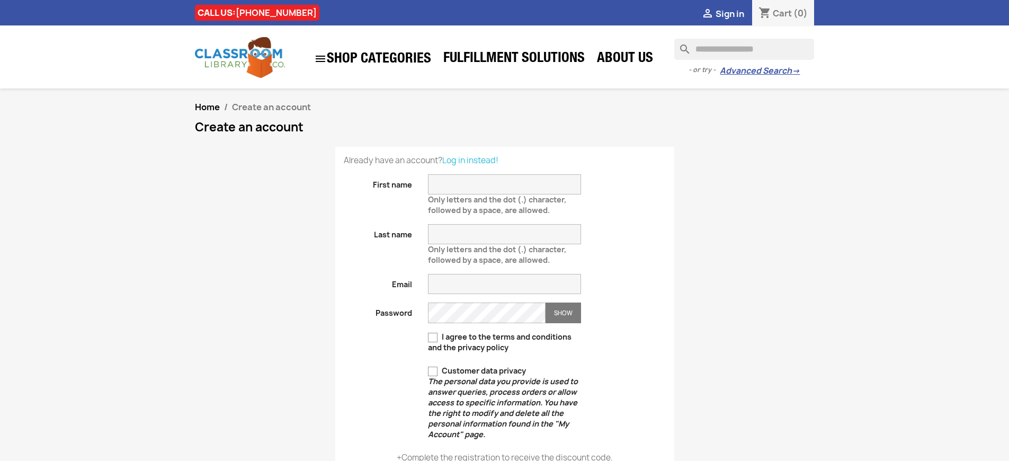  I want to click on p: Already have an account?, so click(505, 161).